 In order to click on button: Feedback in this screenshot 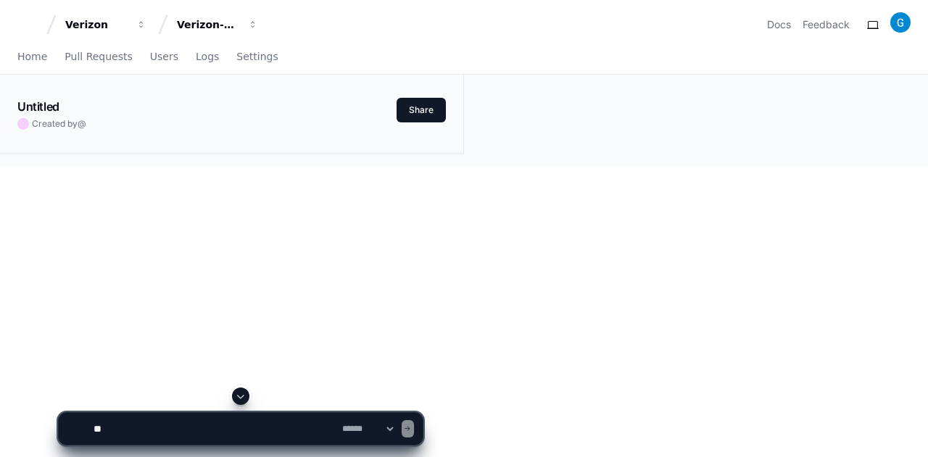, I will do `click(825, 25)`.